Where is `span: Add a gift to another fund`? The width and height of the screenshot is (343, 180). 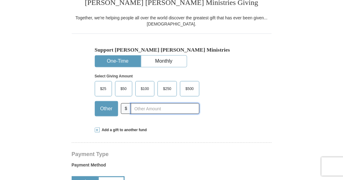 span: Add a gift to another fund is located at coordinates (123, 130).